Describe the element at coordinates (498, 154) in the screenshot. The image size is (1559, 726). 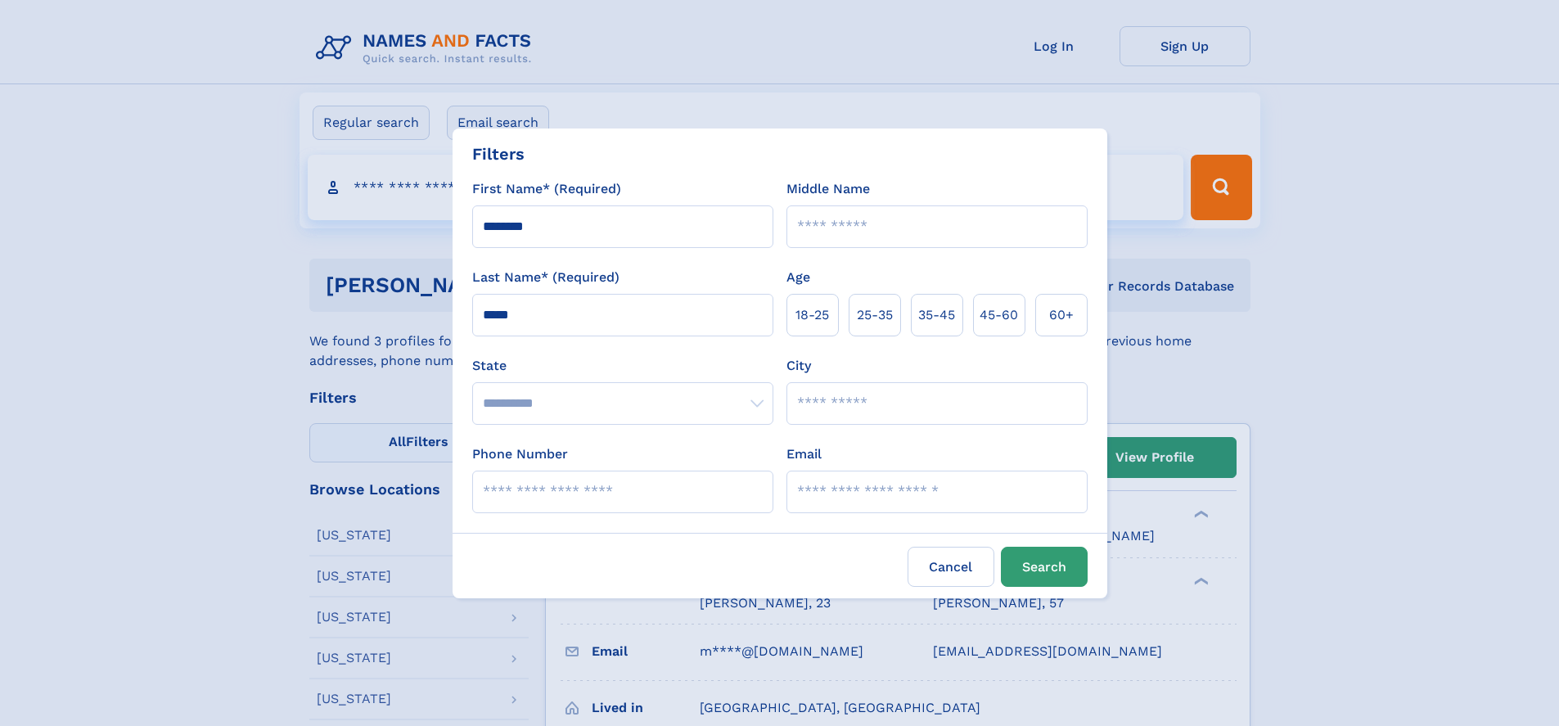
I see `div: Filters` at that location.